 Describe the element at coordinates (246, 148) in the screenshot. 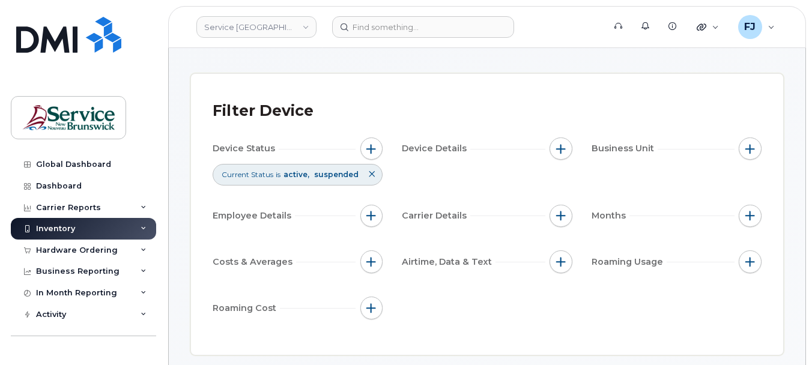

I see `span: Device Status` at that location.